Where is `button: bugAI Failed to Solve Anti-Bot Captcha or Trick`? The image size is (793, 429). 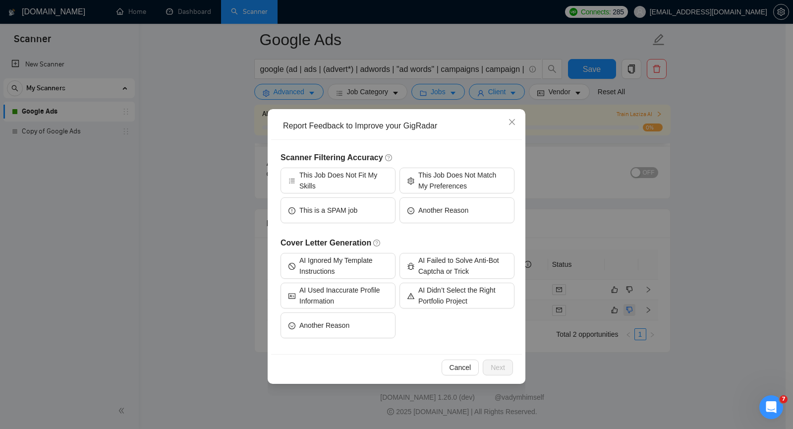 button: bugAI Failed to Solve Anti-Bot Captcha or Trick is located at coordinates (457, 266).